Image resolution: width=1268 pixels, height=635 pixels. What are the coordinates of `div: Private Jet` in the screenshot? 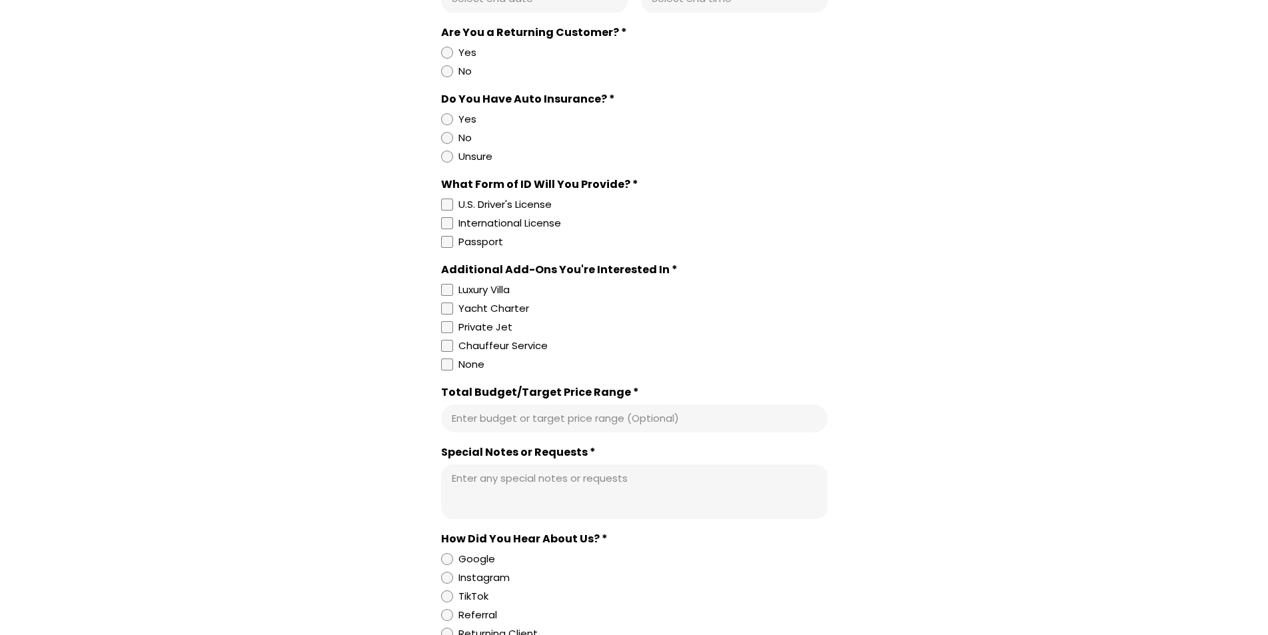 It's located at (485, 327).